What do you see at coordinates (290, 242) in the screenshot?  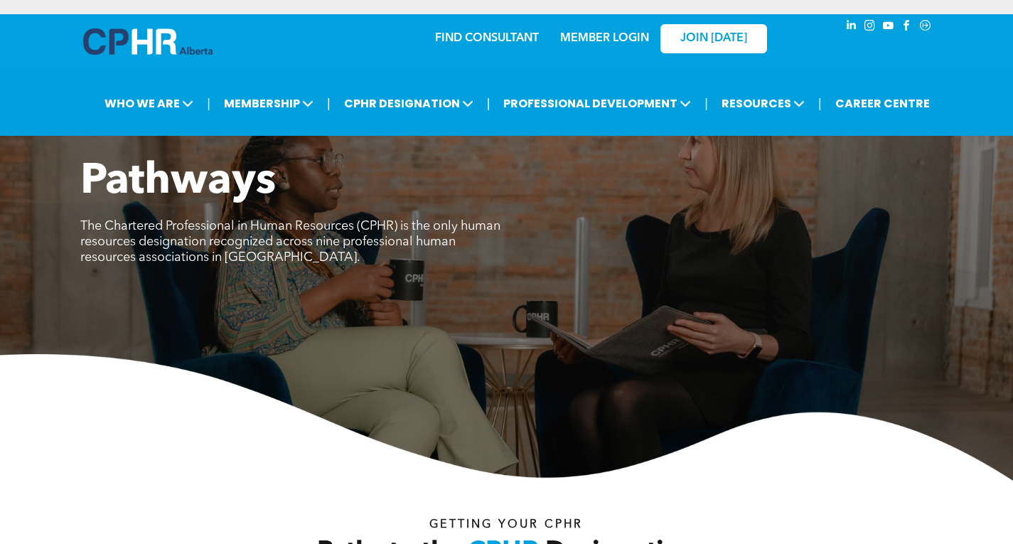 I see `span: The Chartered Professional in Human Resources (CPHR) is the only human resources designation reco...` at bounding box center [290, 242].